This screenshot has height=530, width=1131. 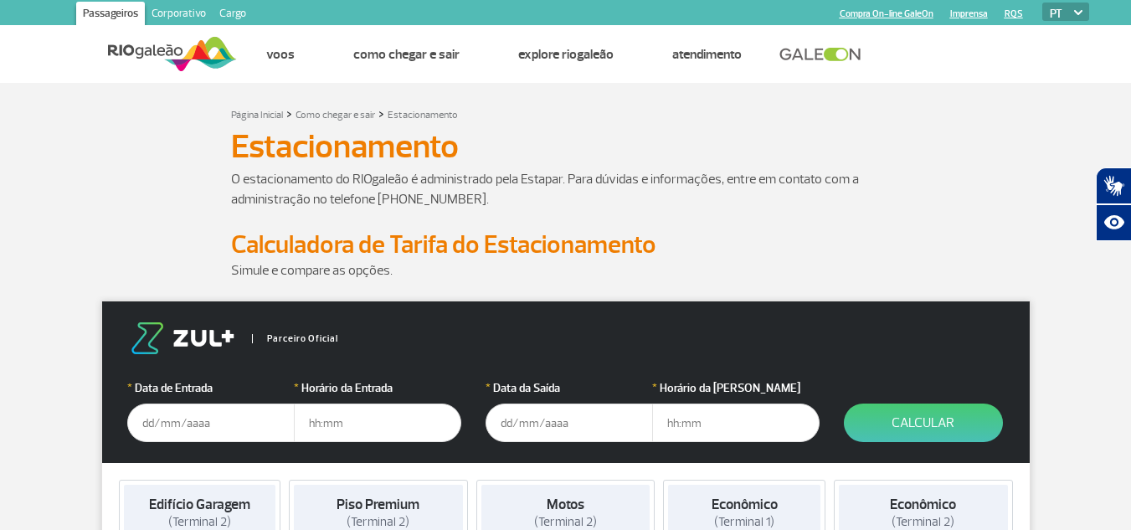 What do you see at coordinates (706, 54) in the screenshot?
I see `a: Atendimento` at bounding box center [706, 54].